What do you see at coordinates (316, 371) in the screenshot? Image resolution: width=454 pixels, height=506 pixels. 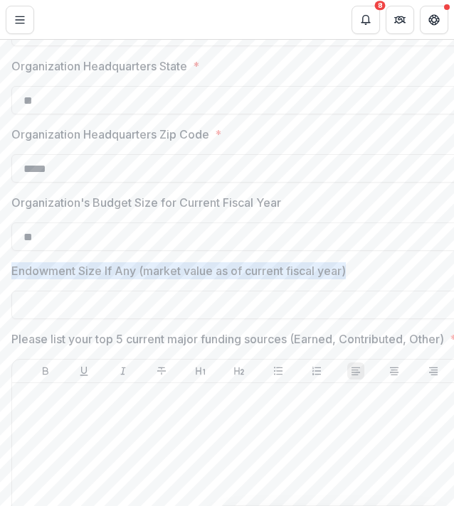 I see `button: Ordered List` at bounding box center [316, 371].